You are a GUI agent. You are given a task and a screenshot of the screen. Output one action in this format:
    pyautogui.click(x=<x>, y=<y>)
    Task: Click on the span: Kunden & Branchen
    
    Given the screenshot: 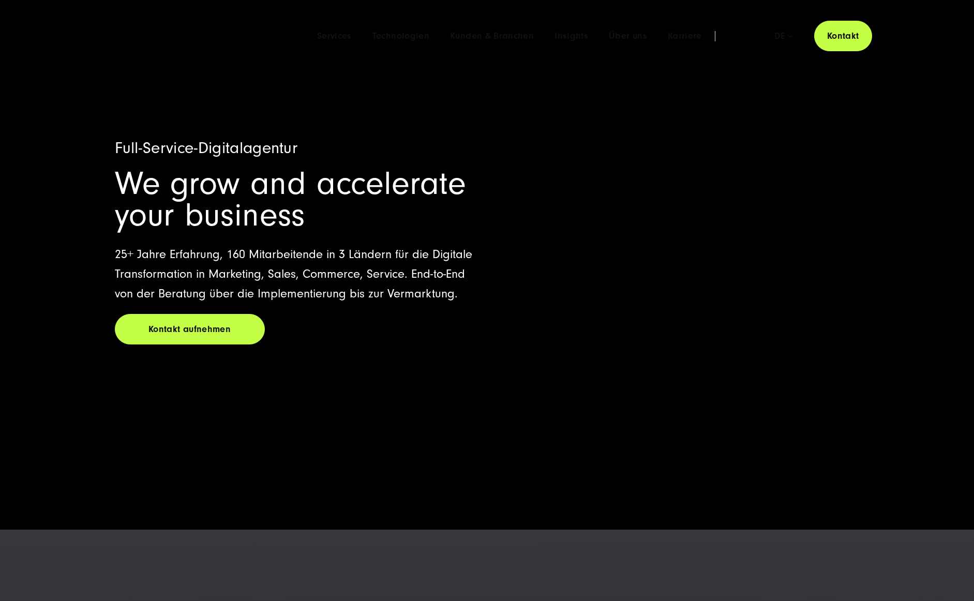 What is the action you would take?
    pyautogui.click(x=492, y=36)
    